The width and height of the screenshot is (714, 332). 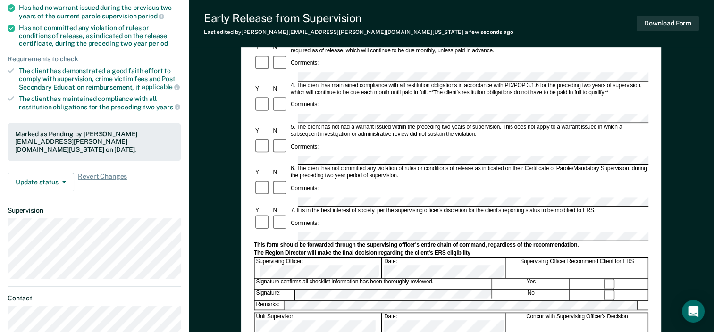 What do you see at coordinates (100, 79) in the screenshot?
I see `div: The client has demonstrated a good faith effort to comply with supervision, crime victim fees and...` at bounding box center [100, 79].